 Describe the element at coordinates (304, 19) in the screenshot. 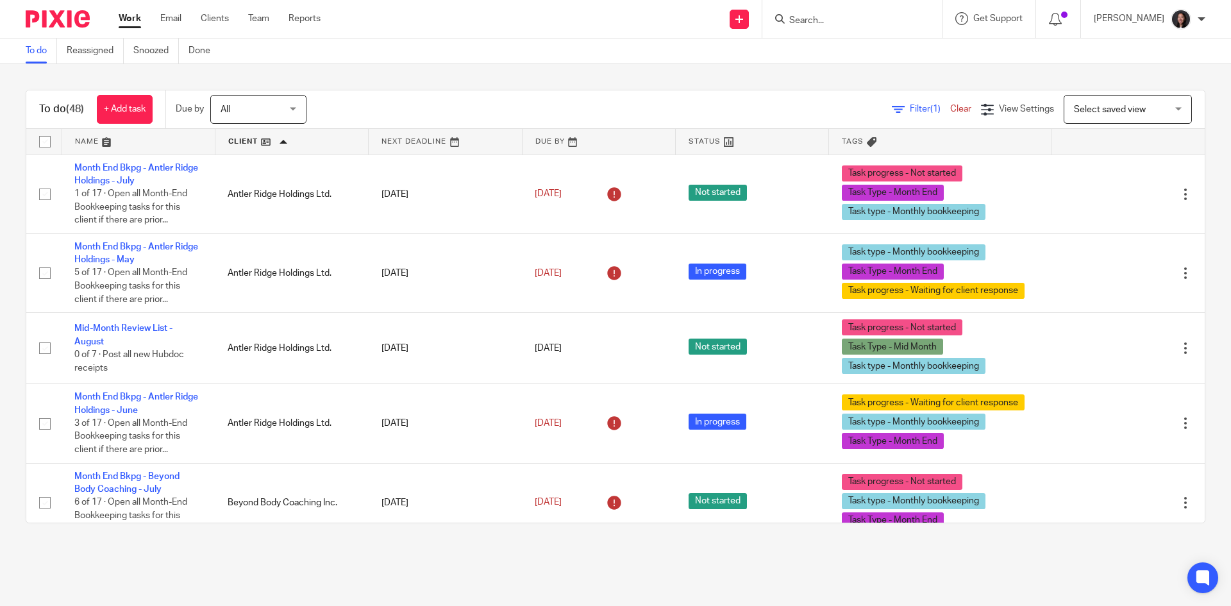

I see `a: Reports` at that location.